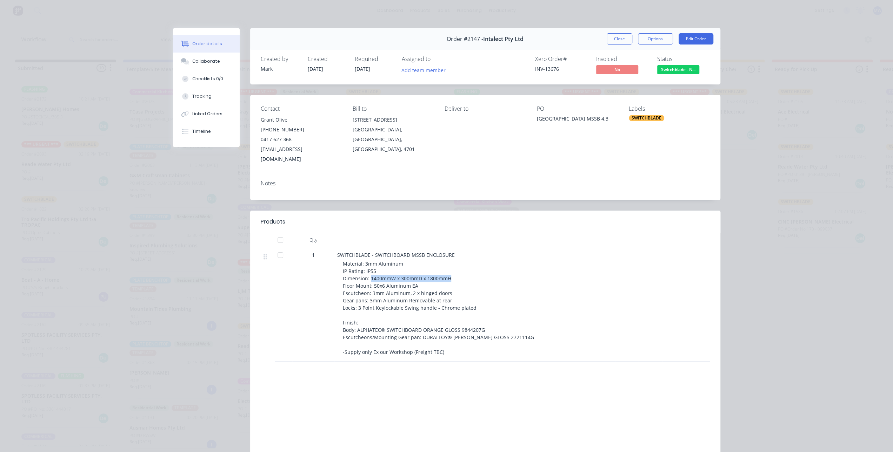 This screenshot has width=893, height=452. I want to click on span: Order #2147 -, so click(465, 39).